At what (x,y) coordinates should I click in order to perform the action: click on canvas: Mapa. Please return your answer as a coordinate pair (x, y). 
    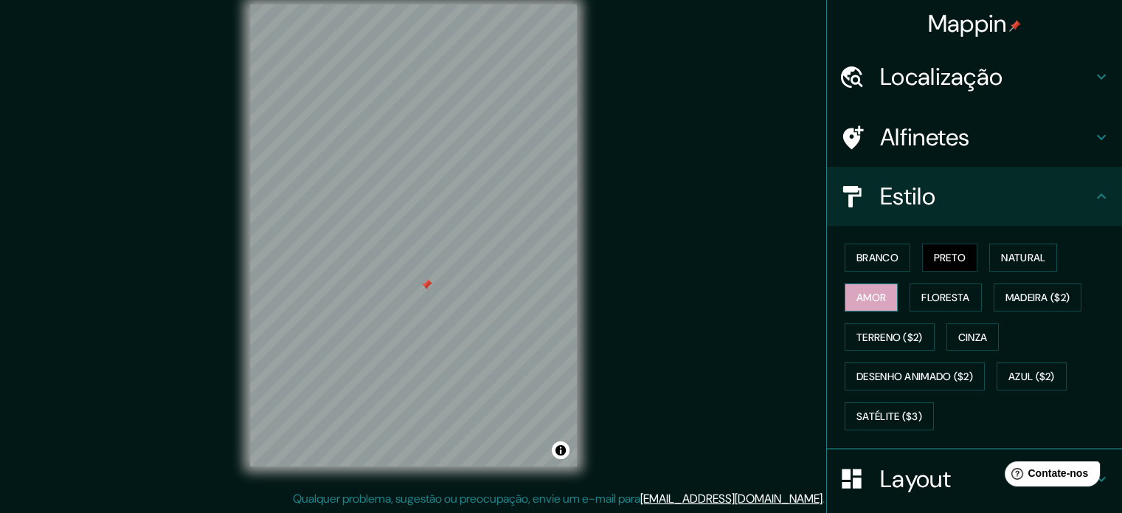
    Looking at the image, I should click on (413, 235).